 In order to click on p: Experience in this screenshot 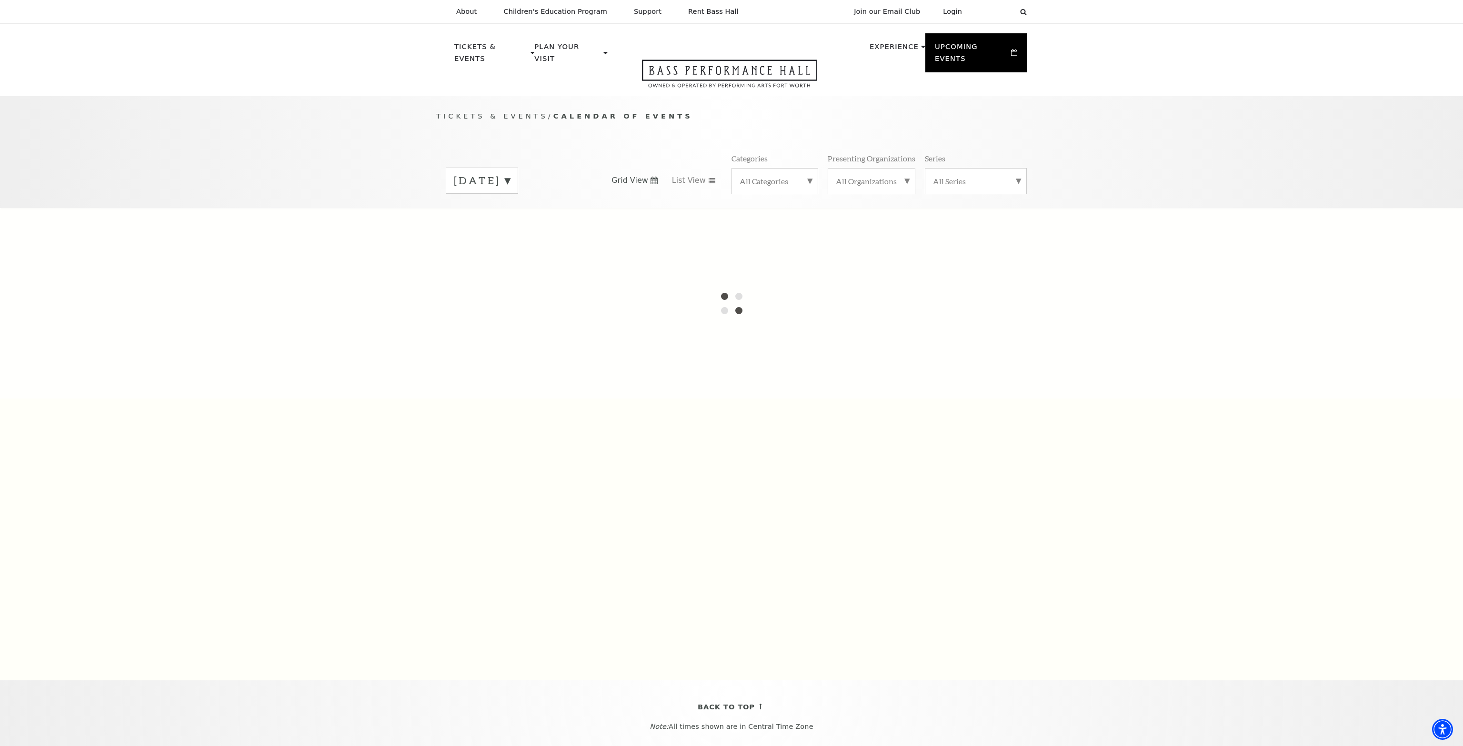, I will do `click(894, 50)`.